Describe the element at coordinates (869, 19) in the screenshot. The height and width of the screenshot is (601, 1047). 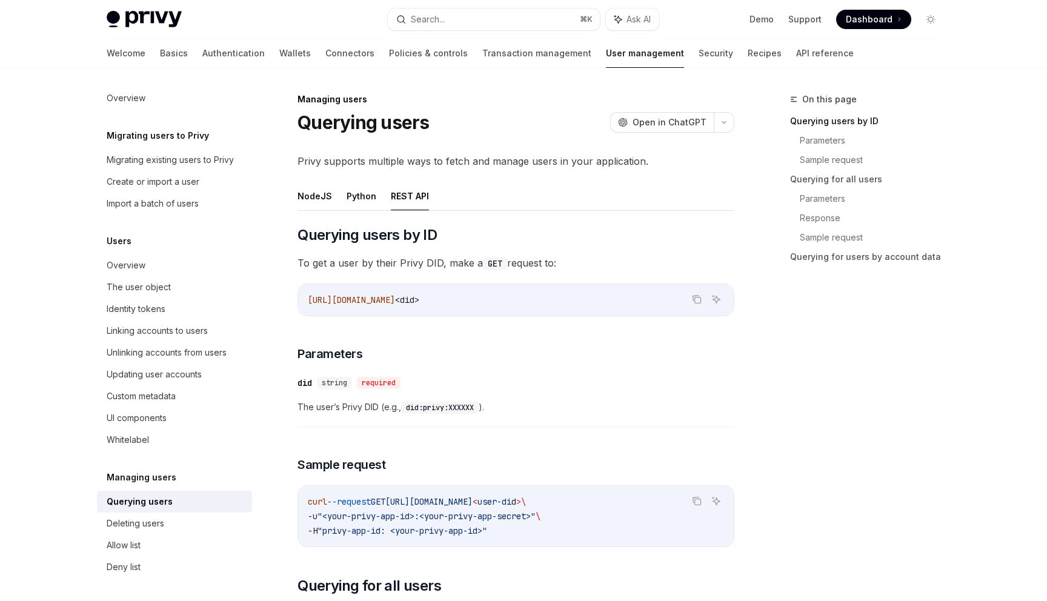
I see `span: Dashboard` at that location.